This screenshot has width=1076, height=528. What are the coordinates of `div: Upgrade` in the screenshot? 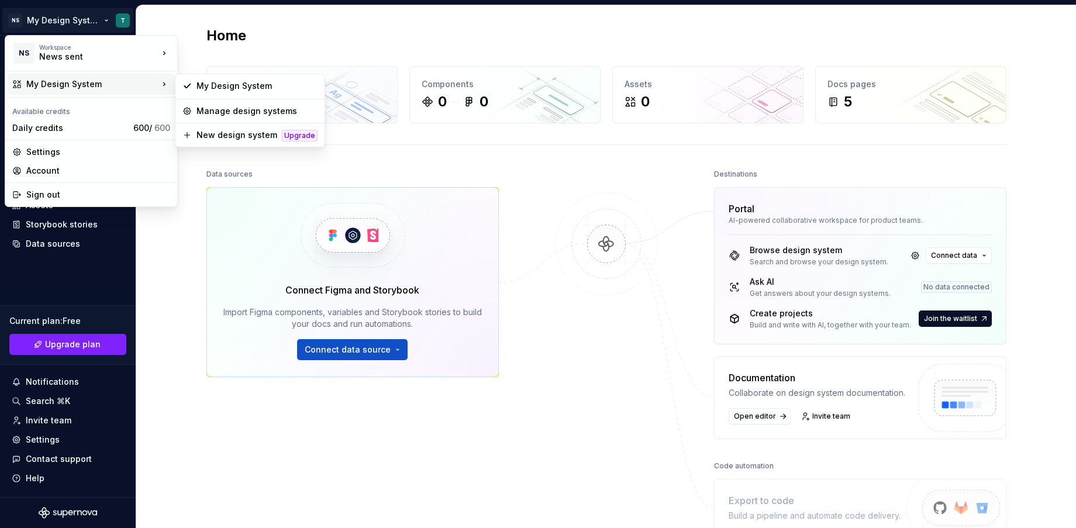 It's located at (299, 136).